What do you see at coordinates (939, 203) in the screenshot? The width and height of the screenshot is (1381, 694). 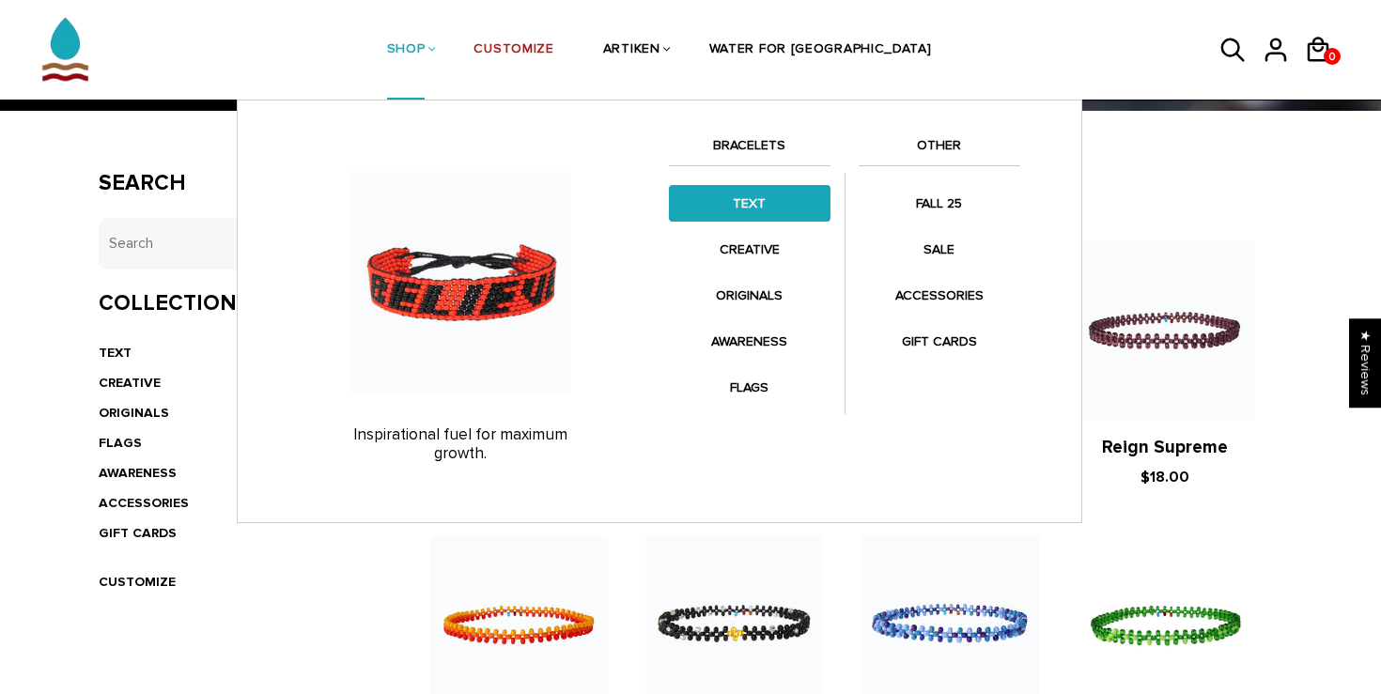 I see `a: FALL 25` at bounding box center [939, 203].